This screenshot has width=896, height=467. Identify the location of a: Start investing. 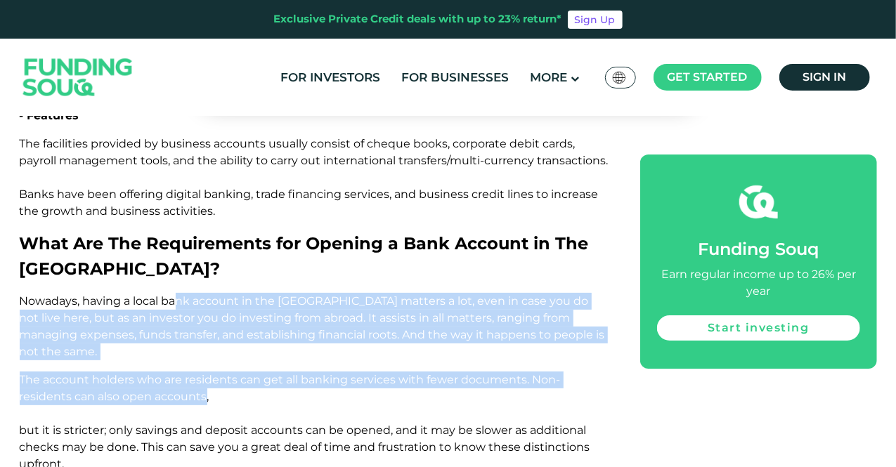
(758, 328).